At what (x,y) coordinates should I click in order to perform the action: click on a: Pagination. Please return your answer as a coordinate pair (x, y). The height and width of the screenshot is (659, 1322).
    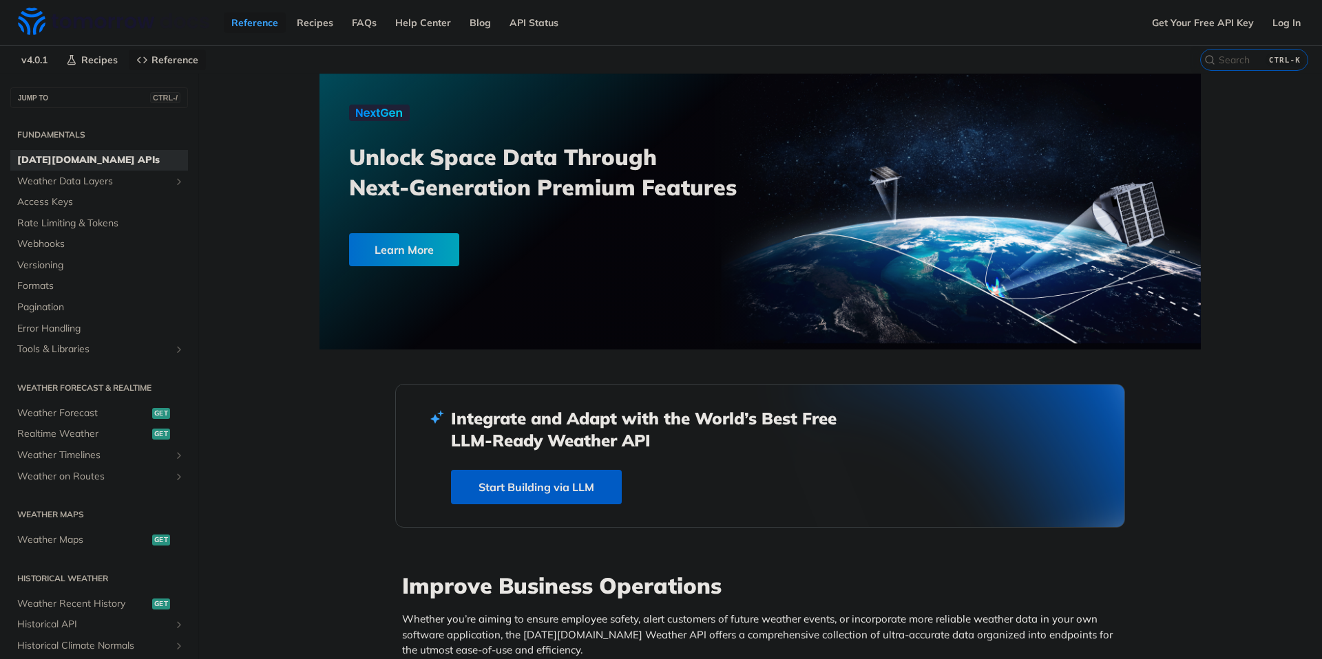
    Looking at the image, I should click on (99, 308).